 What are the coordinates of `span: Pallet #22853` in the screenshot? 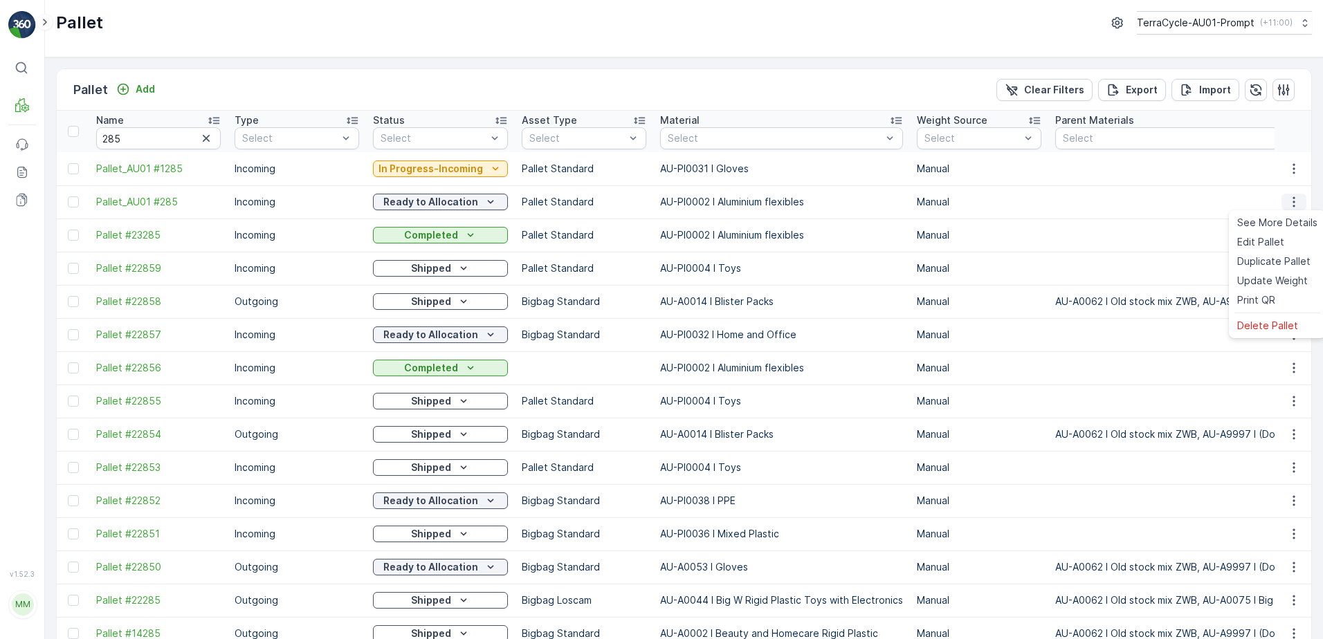 It's located at (158, 468).